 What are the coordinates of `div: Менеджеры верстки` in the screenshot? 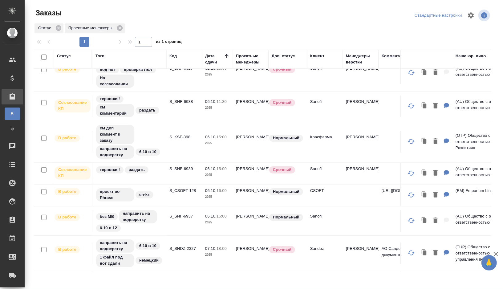 It's located at (361, 59).